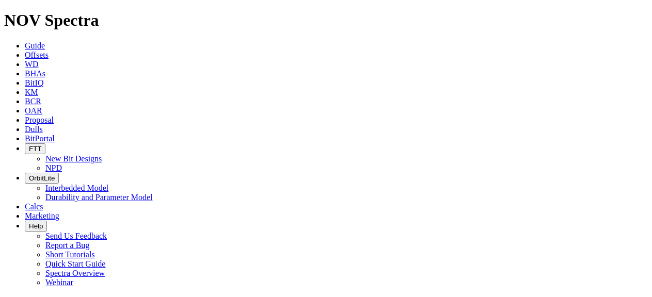 The image size is (652, 297). I want to click on h1: NOV Spectra, so click(326, 20).